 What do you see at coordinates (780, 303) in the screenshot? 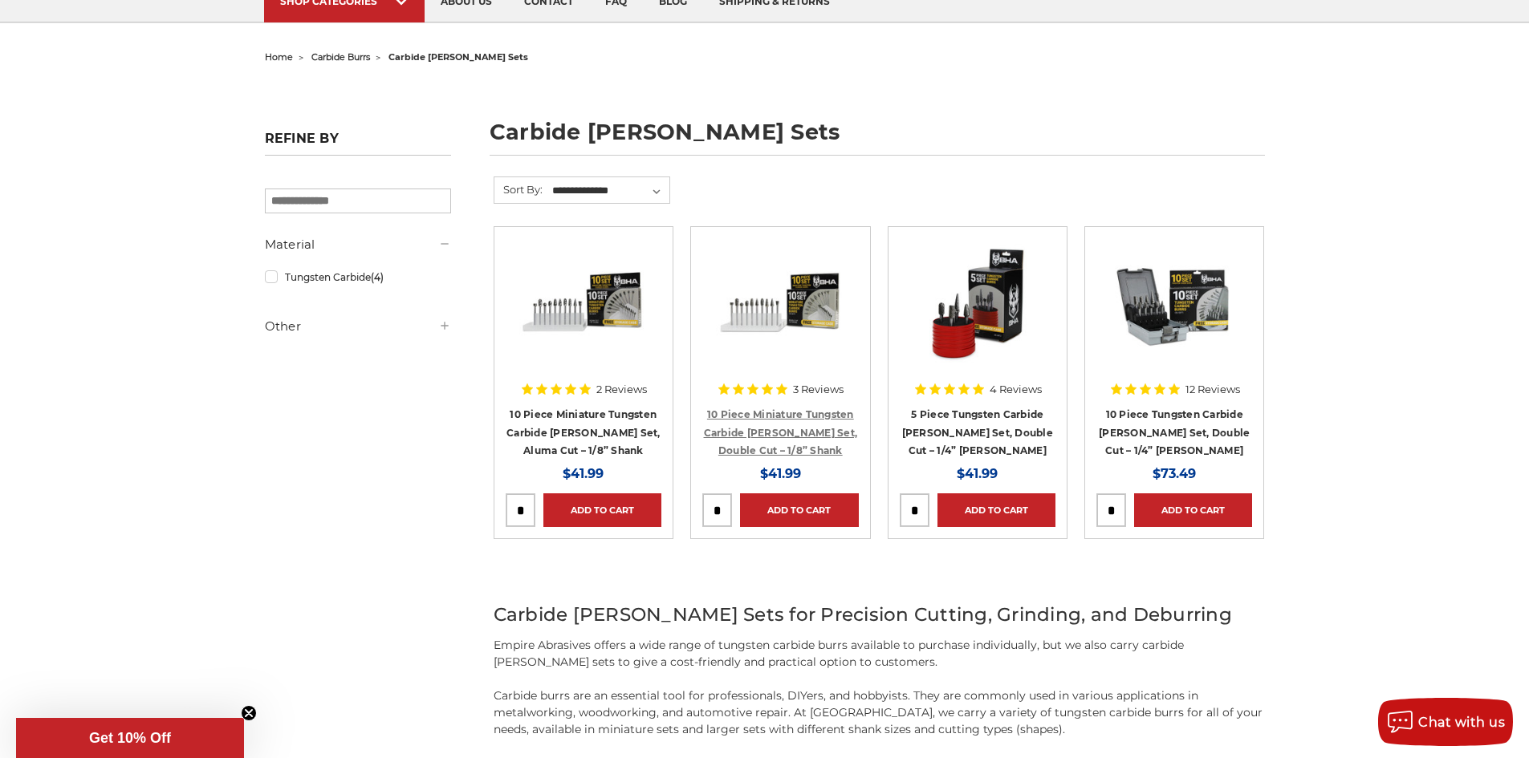
I see `img: BHA Double Cut Mini Carbide Burr Set, 1/8" Shank` at bounding box center [780, 303].